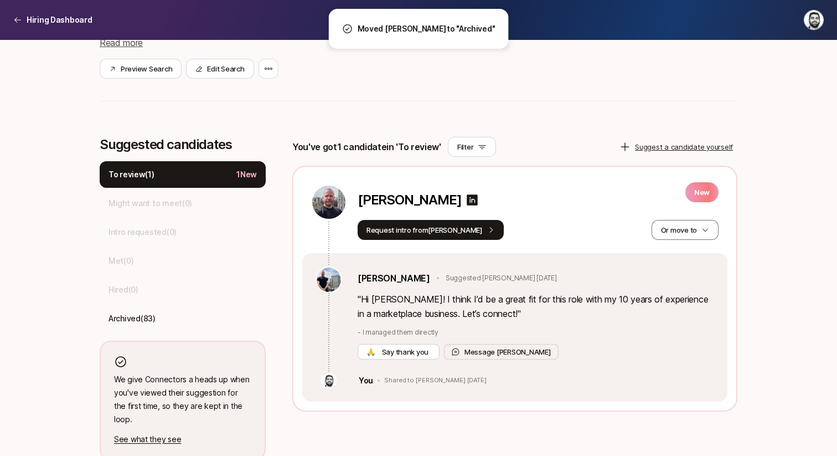 The image size is (837, 456). I want to click on a: Preview Search, so click(141, 69).